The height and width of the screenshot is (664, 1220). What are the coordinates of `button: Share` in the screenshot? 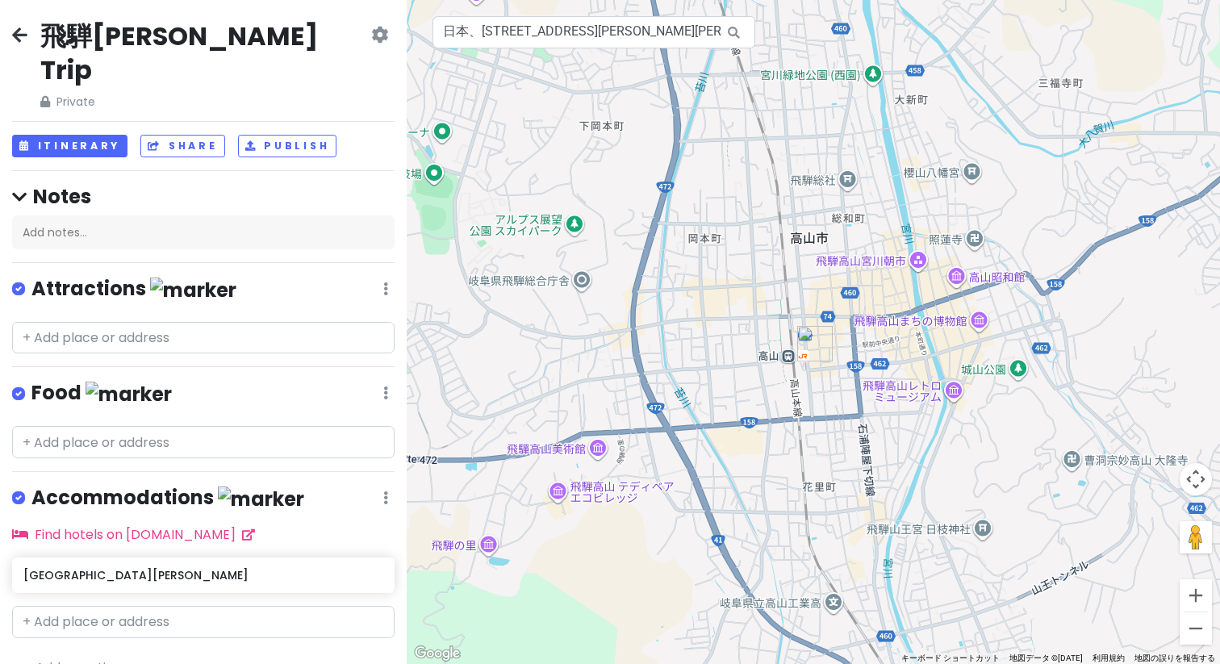 It's located at (182, 146).